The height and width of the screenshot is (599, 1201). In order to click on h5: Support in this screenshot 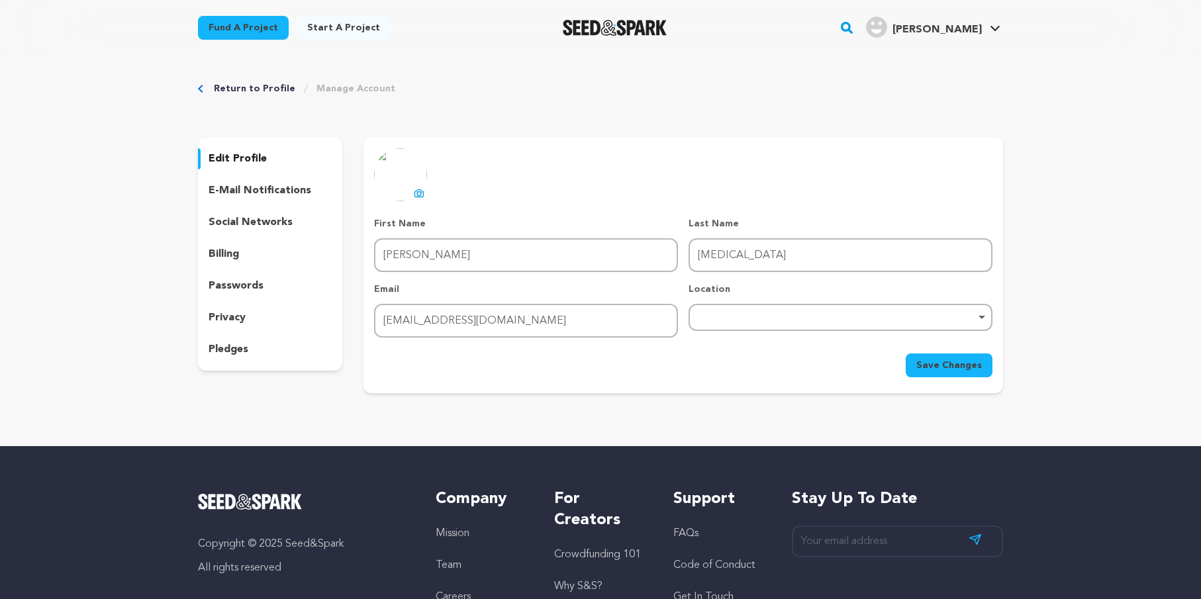, I will do `click(719, 499)`.